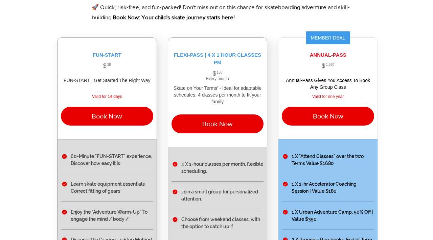  I want to click on div: Annual-Pass Gives You Access To Book Any Group Class, so click(327, 84).